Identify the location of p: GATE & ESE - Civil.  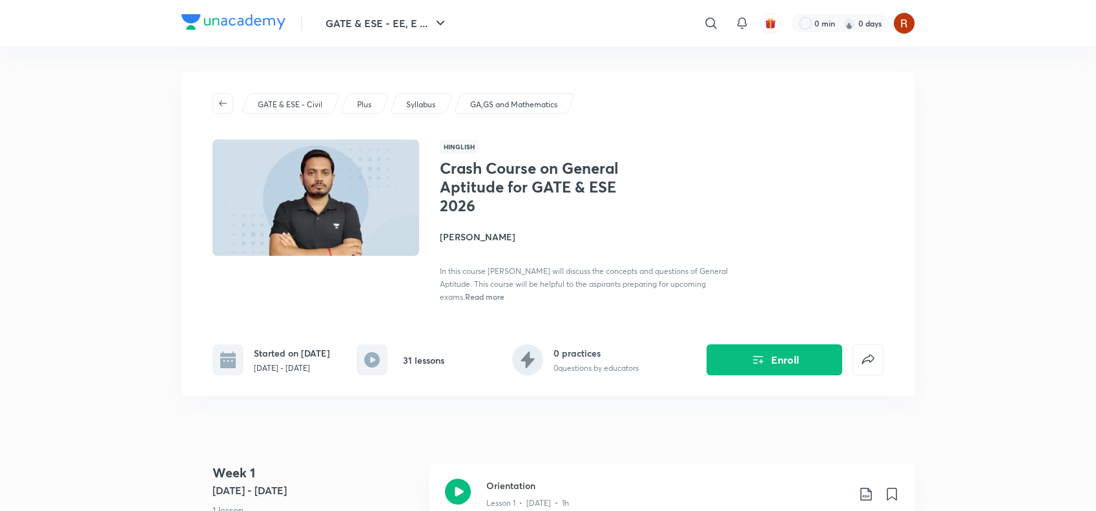
(290, 105).